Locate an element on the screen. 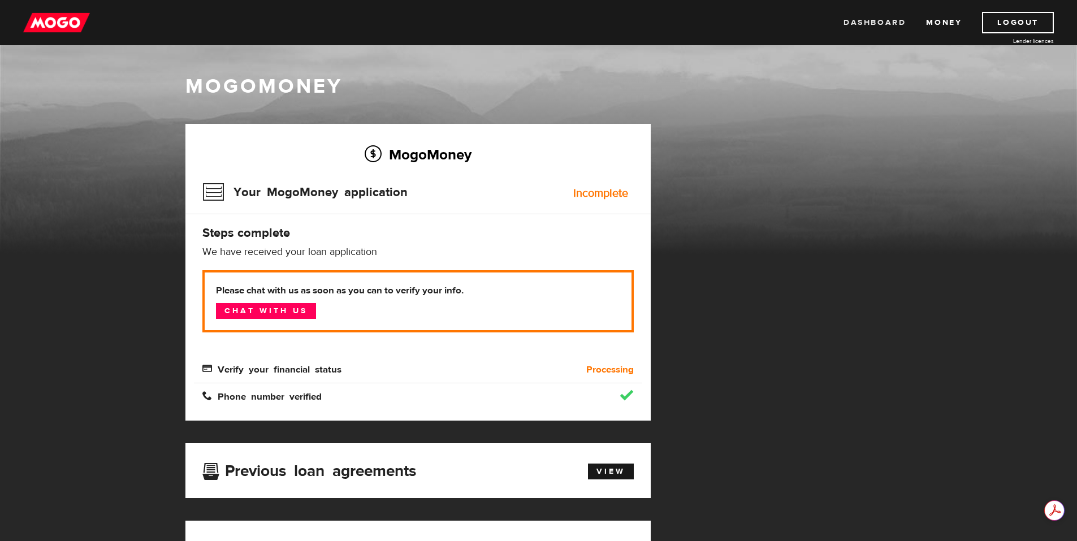  b: Processing is located at coordinates (610, 370).